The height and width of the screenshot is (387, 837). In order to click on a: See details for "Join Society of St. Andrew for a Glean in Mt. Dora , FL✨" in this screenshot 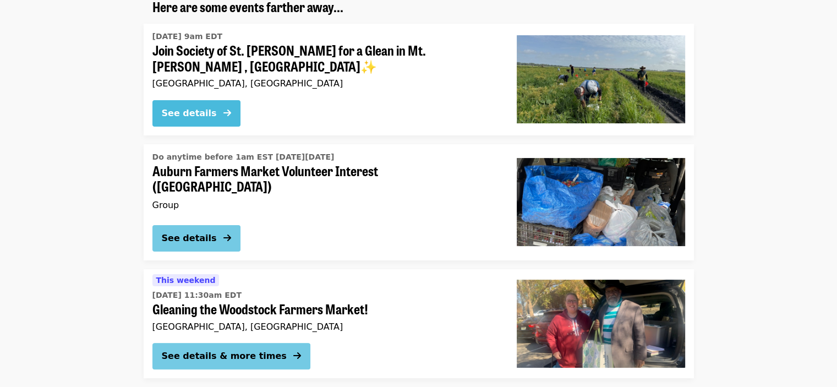, I will do `click(419, 79)`.